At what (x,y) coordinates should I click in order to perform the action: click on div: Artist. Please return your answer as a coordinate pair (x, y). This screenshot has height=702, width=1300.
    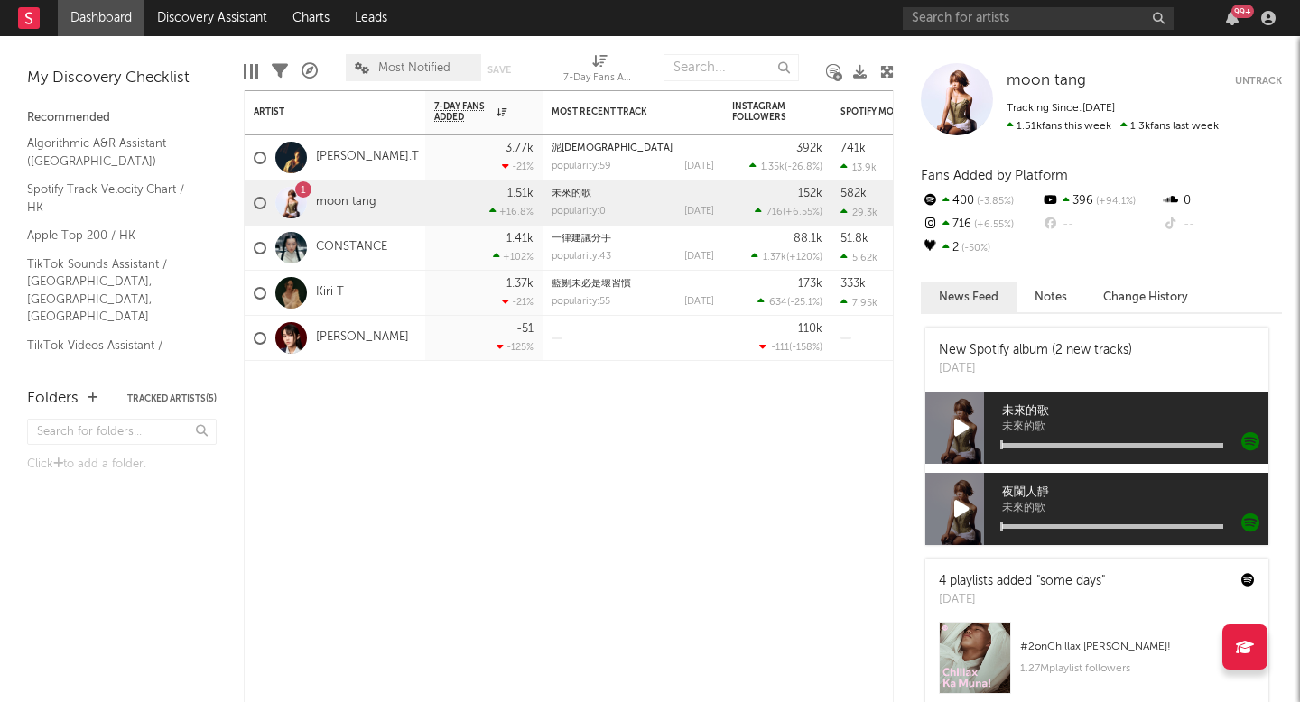
    Looking at the image, I should click on (321, 112).